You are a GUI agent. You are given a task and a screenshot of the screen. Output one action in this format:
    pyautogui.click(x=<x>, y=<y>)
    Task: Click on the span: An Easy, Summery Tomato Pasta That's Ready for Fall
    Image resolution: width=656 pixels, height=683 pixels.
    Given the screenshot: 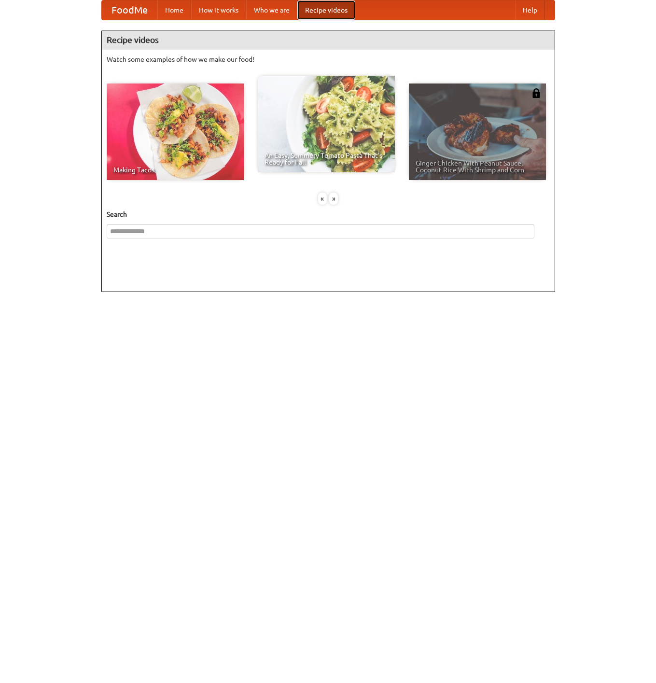 What is the action you would take?
    pyautogui.click(x=326, y=159)
    